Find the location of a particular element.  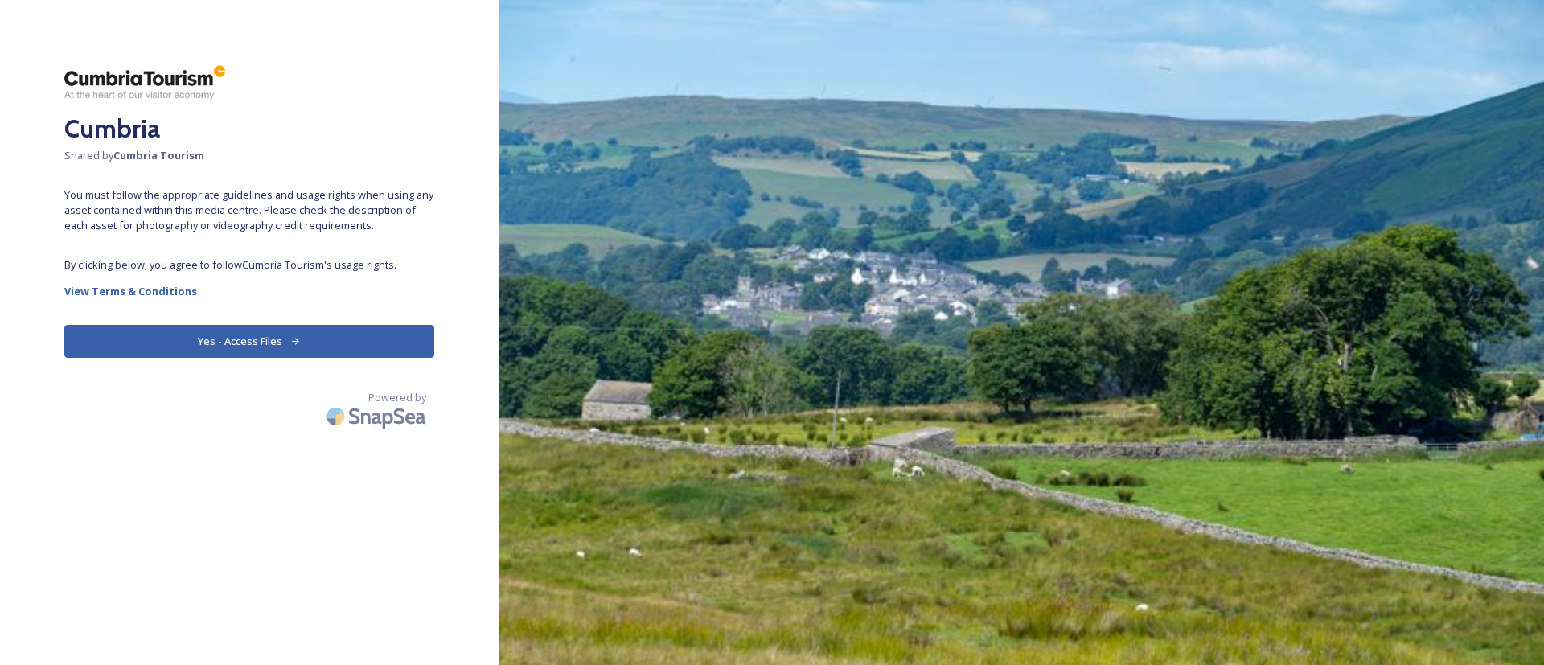

a: View Terms & Conditions is located at coordinates (249, 291).